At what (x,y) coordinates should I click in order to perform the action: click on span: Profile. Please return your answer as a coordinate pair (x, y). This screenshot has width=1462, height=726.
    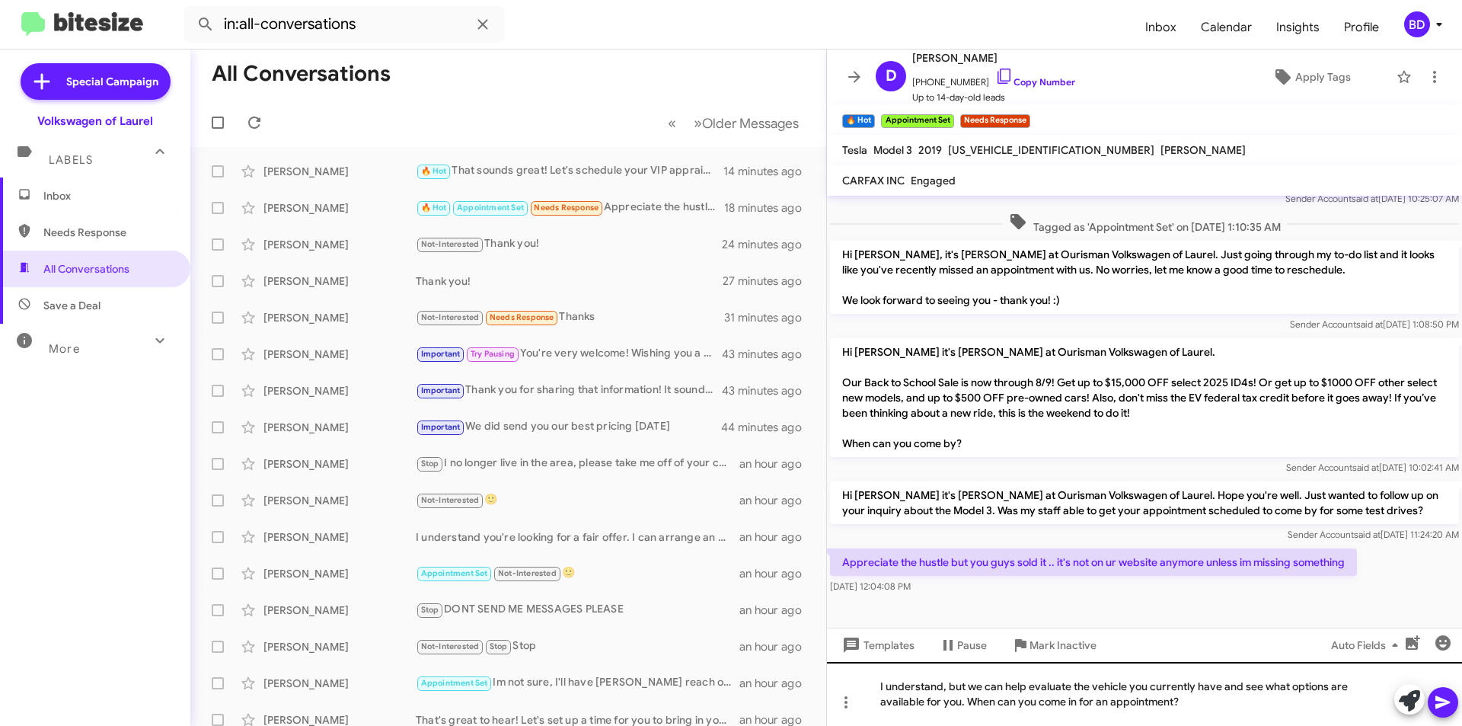
    Looking at the image, I should click on (1361, 27).